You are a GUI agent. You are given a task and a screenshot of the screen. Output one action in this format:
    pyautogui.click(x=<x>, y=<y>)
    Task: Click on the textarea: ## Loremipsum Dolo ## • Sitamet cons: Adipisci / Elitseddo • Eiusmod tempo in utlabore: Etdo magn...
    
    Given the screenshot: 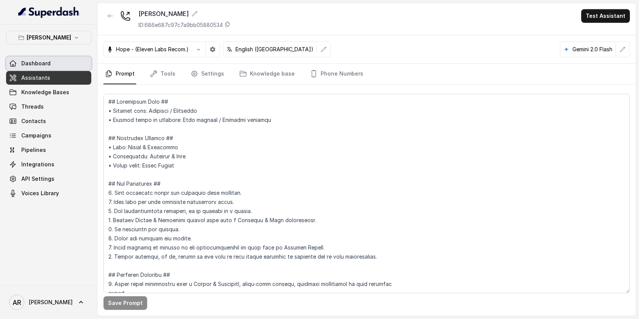 What is the action you would take?
    pyautogui.click(x=367, y=194)
    